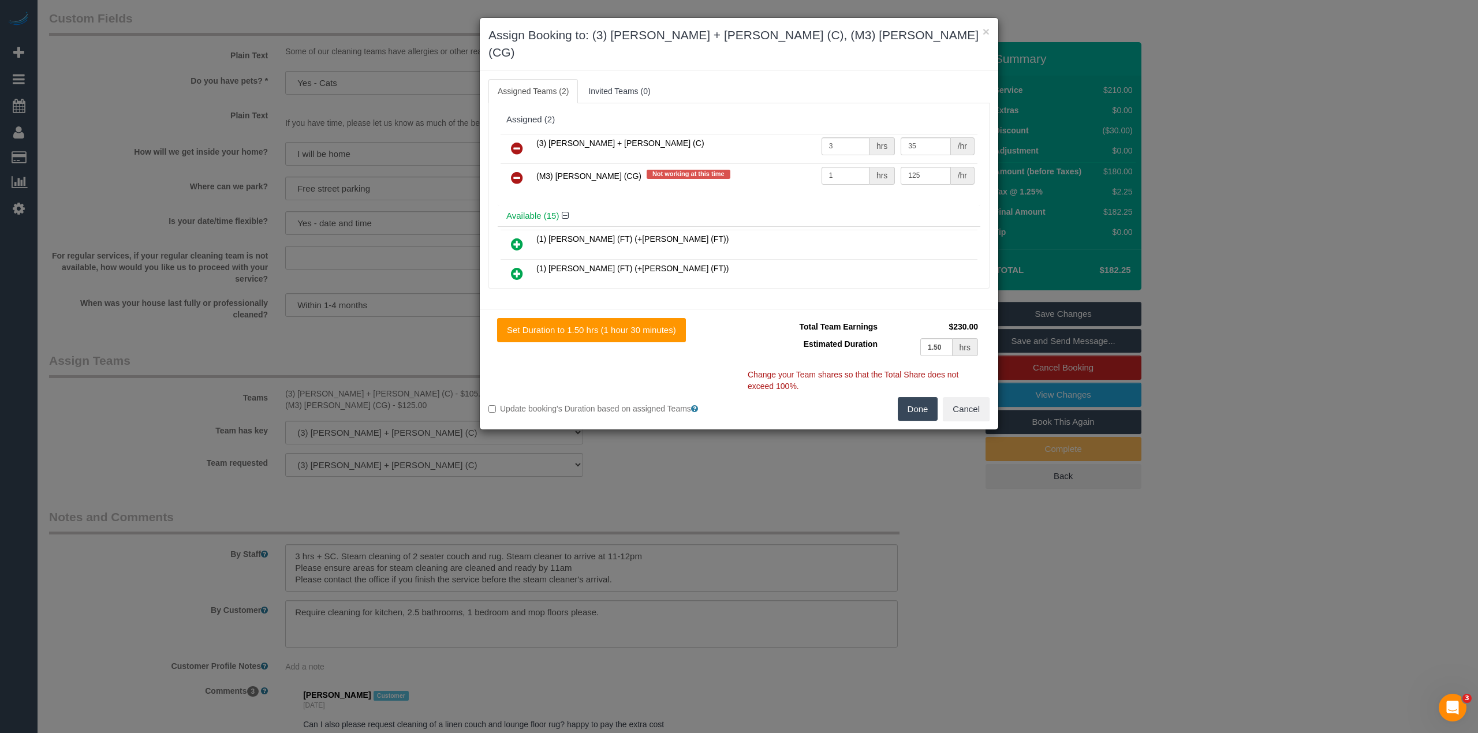 This screenshot has width=1478, height=733. Describe the element at coordinates (739, 120) in the screenshot. I see `div: Assigned (2)` at that location.